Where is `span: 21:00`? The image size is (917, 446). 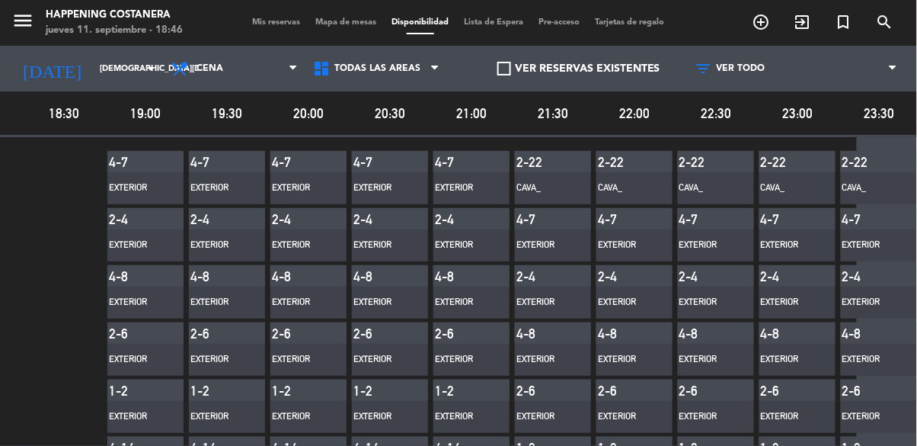
span: 21:00 is located at coordinates (472, 113).